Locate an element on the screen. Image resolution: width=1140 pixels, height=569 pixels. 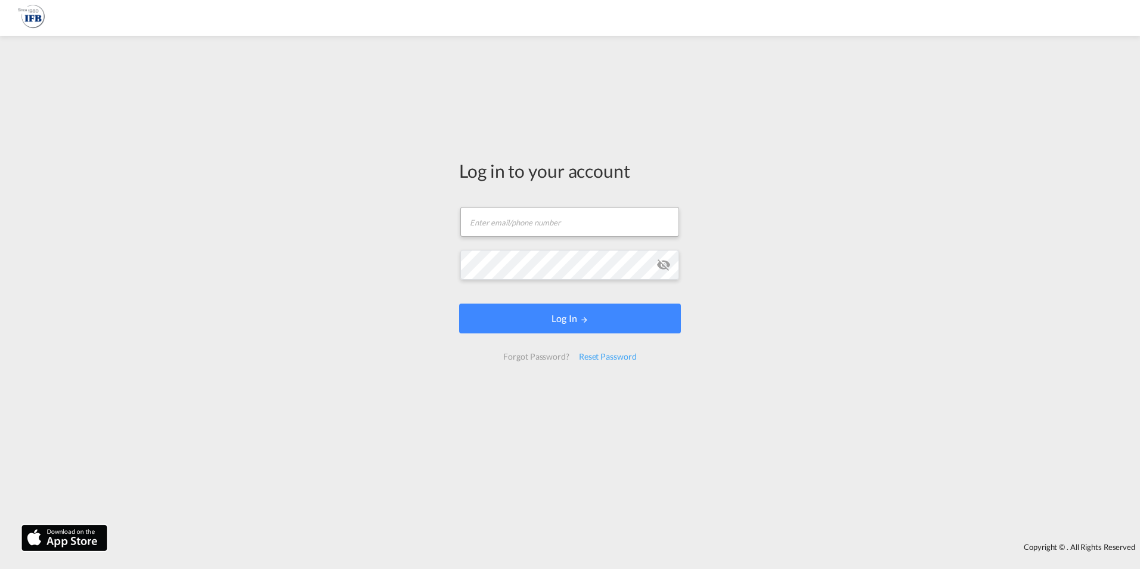
button: LOGIN is located at coordinates (570, 319).